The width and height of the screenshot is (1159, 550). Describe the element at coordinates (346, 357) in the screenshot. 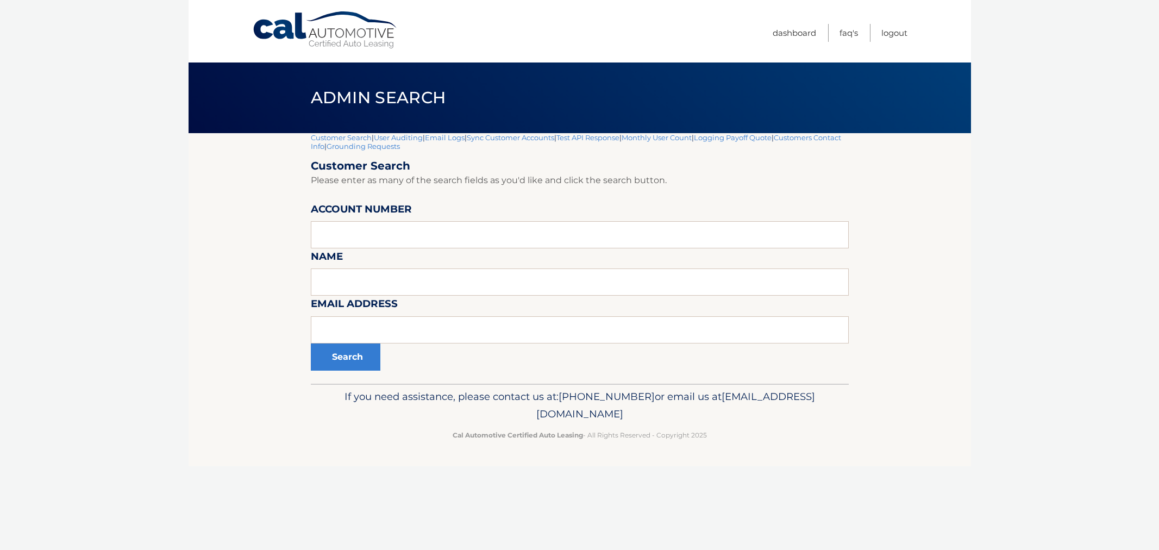

I see `button: Search` at that location.